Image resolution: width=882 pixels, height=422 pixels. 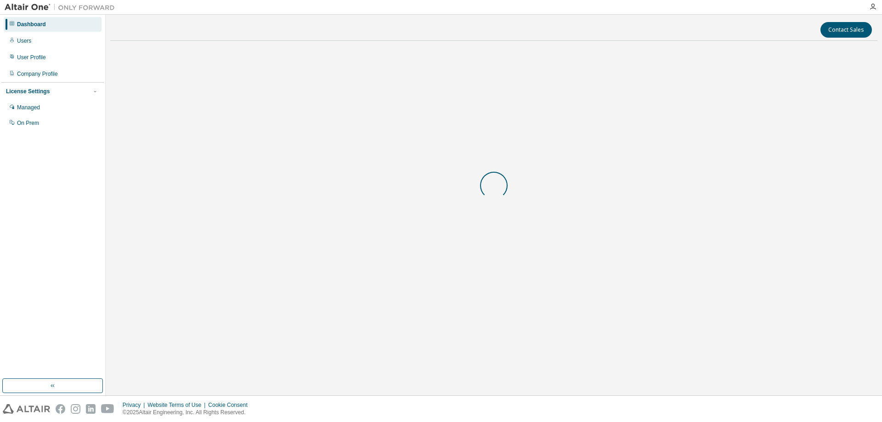 I want to click on div: On Prem, so click(x=28, y=123).